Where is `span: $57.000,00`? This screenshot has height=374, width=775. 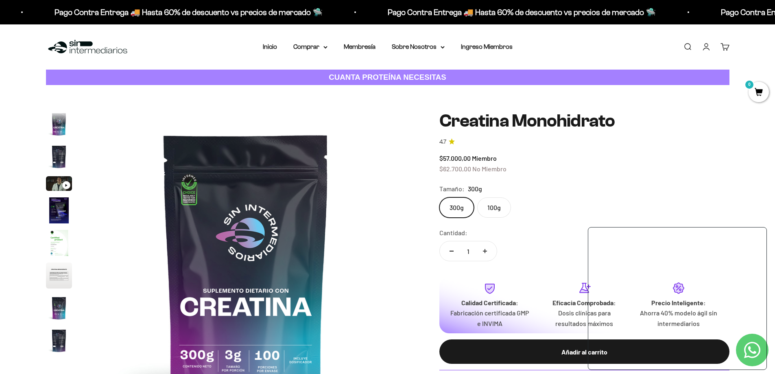
span: $57.000,00 is located at coordinates (455, 158).